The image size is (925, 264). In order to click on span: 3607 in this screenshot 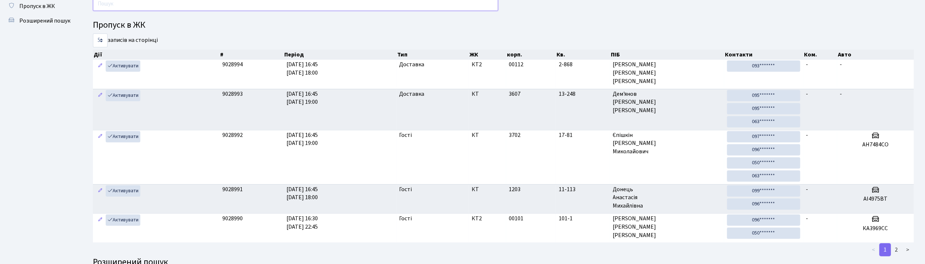, I will do `click(515, 94)`.